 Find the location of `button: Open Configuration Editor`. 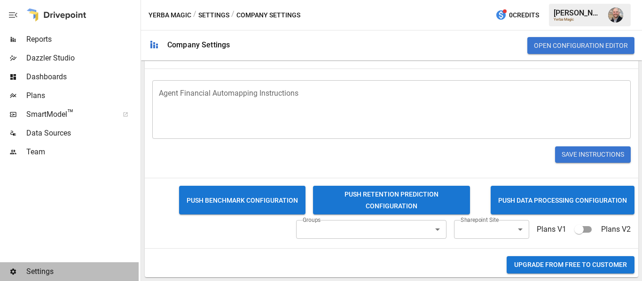

button: Open Configuration Editor is located at coordinates (581, 46).